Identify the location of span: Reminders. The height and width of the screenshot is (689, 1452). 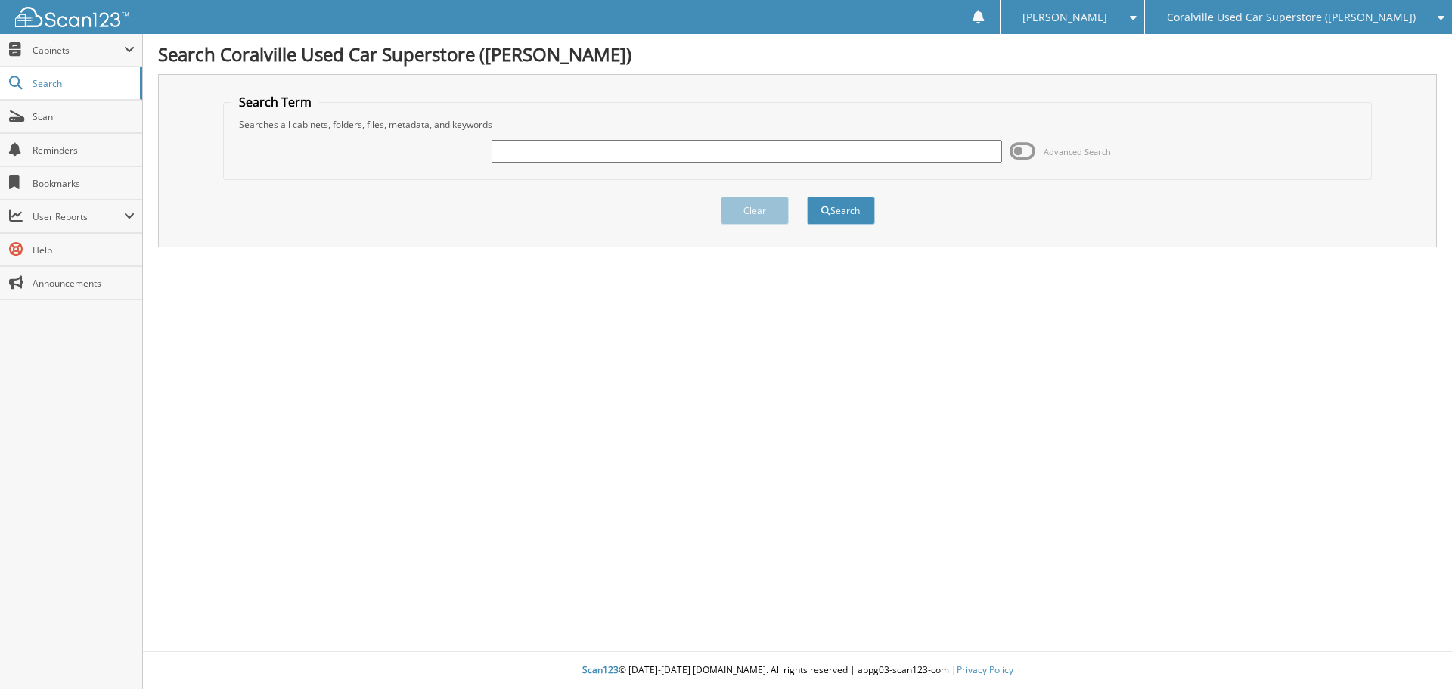
(83, 150).